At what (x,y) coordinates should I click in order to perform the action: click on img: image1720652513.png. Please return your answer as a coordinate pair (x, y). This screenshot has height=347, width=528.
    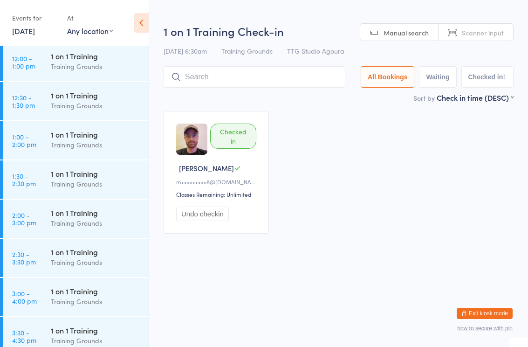
    Looking at the image, I should click on (192, 139).